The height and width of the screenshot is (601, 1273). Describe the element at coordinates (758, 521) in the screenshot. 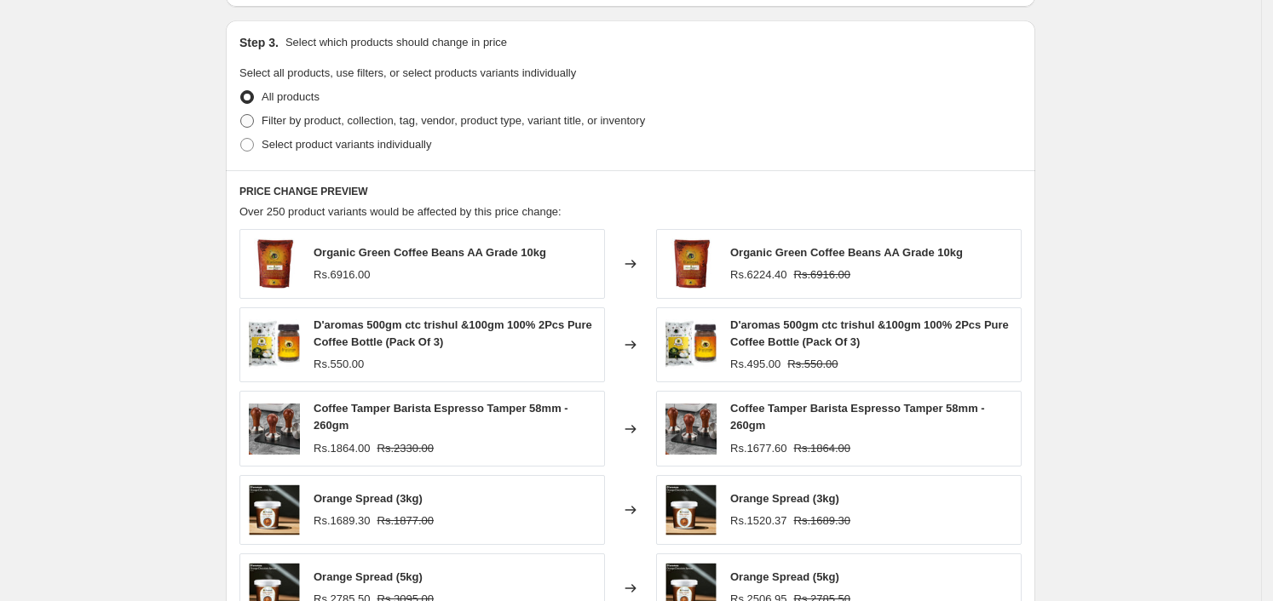

I see `span: Rs.1520.37` at that location.